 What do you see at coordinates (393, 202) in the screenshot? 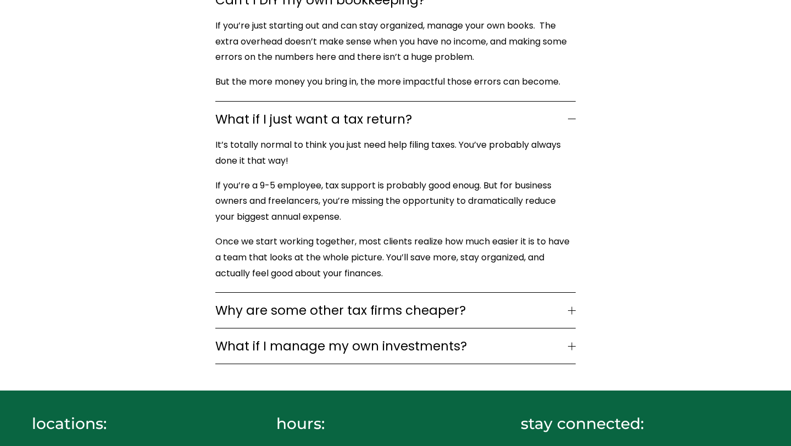
I see `p: If you’re a 9-5 employee, tax support is probably good enoug. But for business owners and freelan...` at bounding box center [393, 202].